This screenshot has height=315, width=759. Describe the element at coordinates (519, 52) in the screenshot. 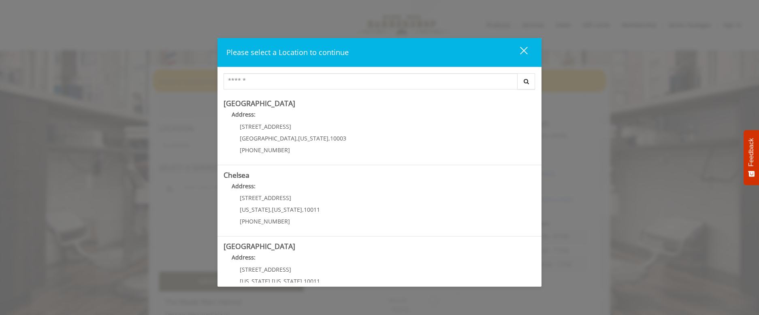

I see `button: close dialog` at that location.